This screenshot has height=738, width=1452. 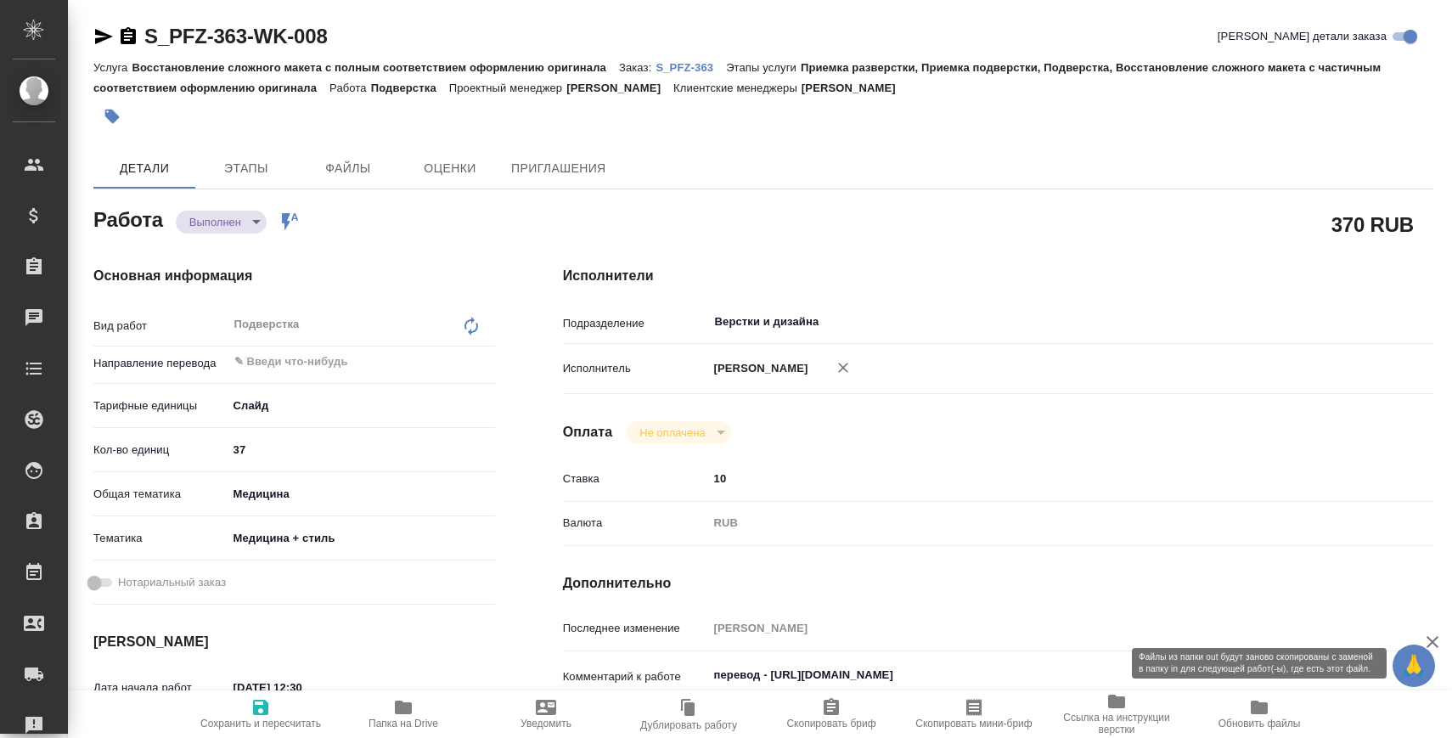 What do you see at coordinates (974, 714) in the screenshot?
I see `button: Скопировать мини-бриф` at bounding box center [974, 714].